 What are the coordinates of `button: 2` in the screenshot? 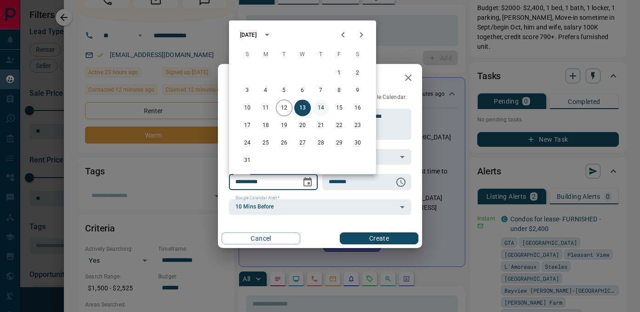 It's located at (358, 73).